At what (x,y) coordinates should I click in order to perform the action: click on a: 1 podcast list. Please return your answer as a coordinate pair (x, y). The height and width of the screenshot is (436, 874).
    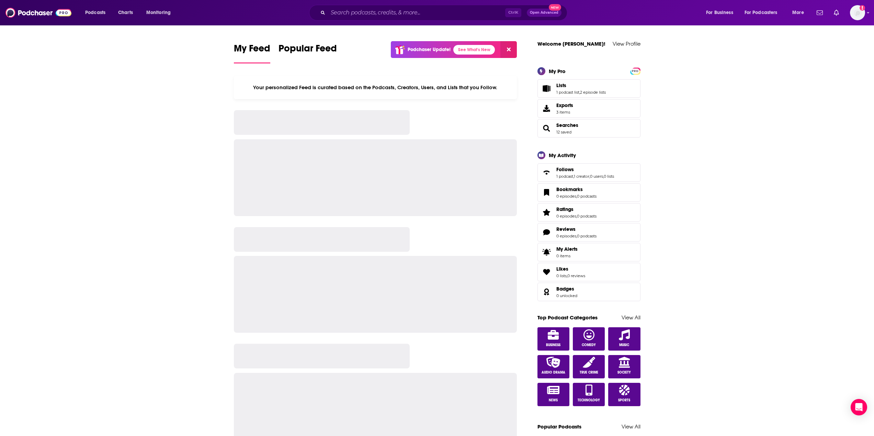
    Looking at the image, I should click on (568, 92).